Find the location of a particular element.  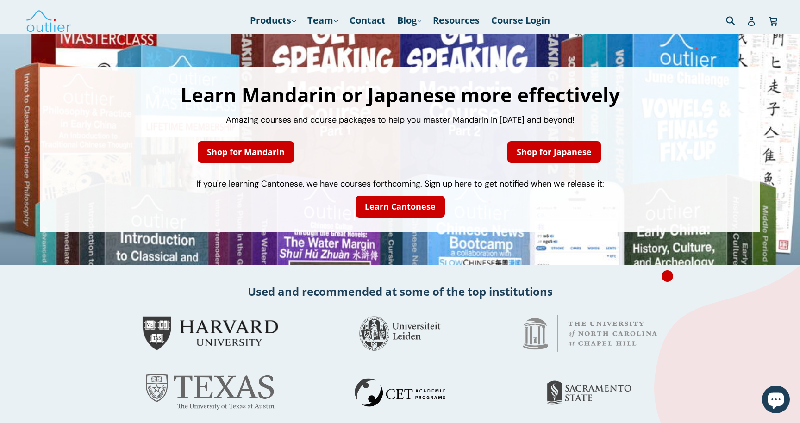

a: Learn Cantonese is located at coordinates (400, 207).